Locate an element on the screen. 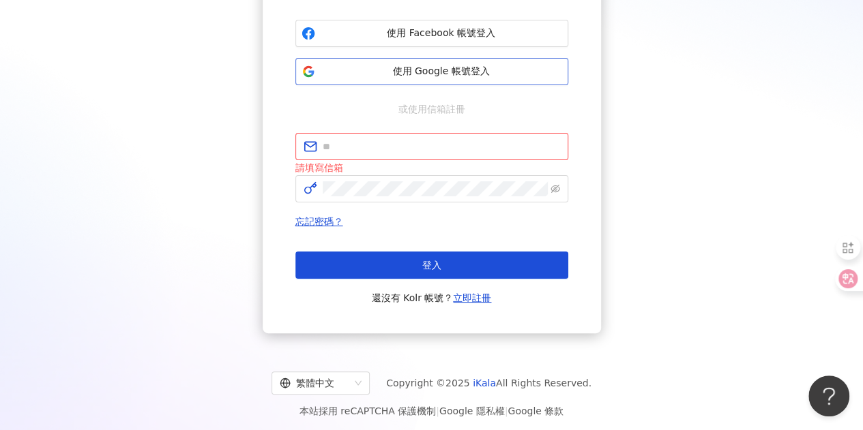 The height and width of the screenshot is (430, 863). a: iKala is located at coordinates (484, 383).